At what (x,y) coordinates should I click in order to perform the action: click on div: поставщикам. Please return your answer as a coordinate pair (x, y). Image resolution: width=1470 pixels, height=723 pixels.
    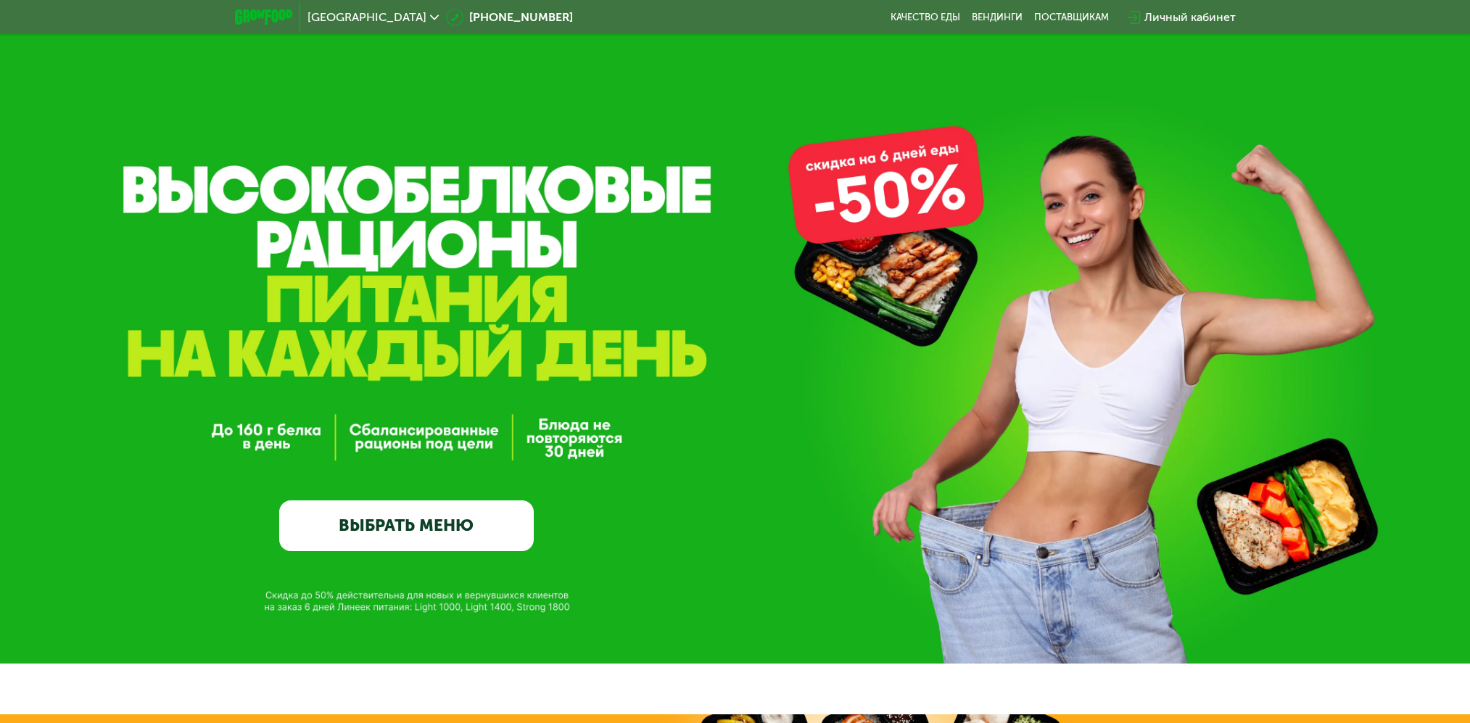
    Looking at the image, I should click on (1071, 17).